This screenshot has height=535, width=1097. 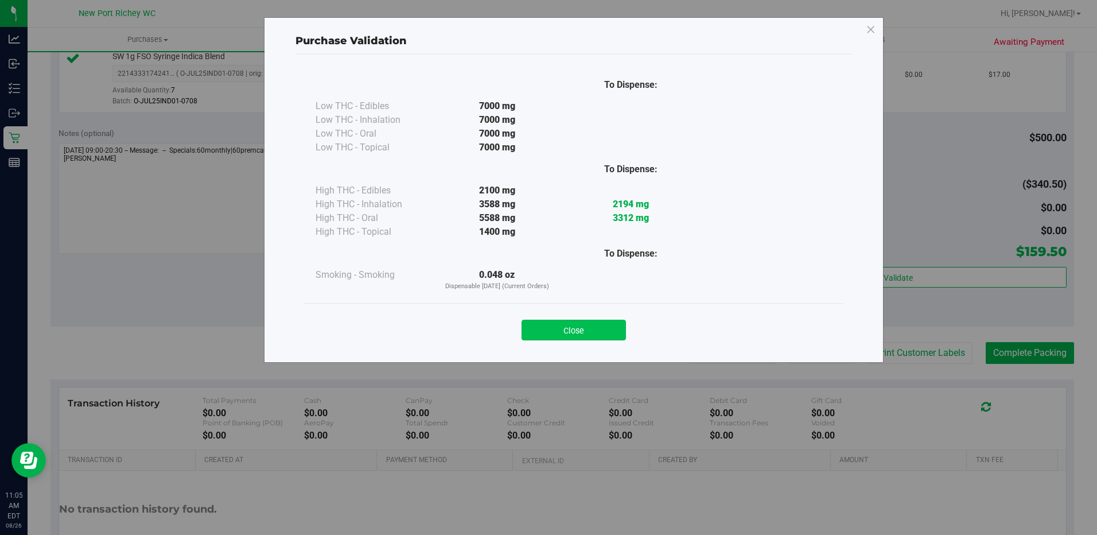 What do you see at coordinates (373, 191) in the screenshot?
I see `div: High THC - Edibles` at bounding box center [373, 191].